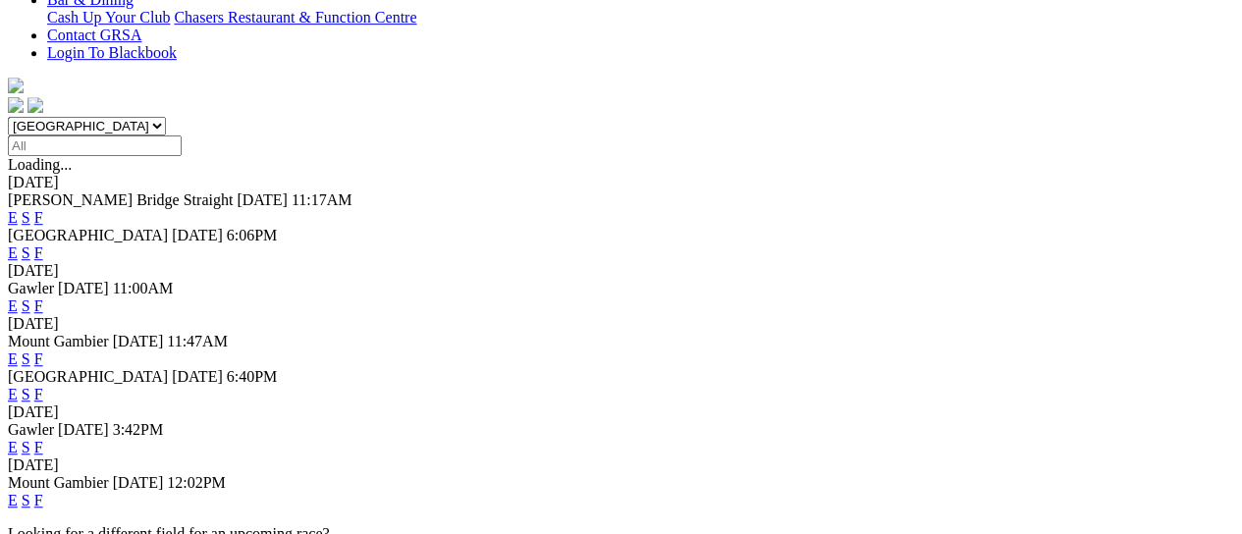 The width and height of the screenshot is (1242, 534). I want to click on a: Chasers Restaurant & Function Centre, so click(294, 17).